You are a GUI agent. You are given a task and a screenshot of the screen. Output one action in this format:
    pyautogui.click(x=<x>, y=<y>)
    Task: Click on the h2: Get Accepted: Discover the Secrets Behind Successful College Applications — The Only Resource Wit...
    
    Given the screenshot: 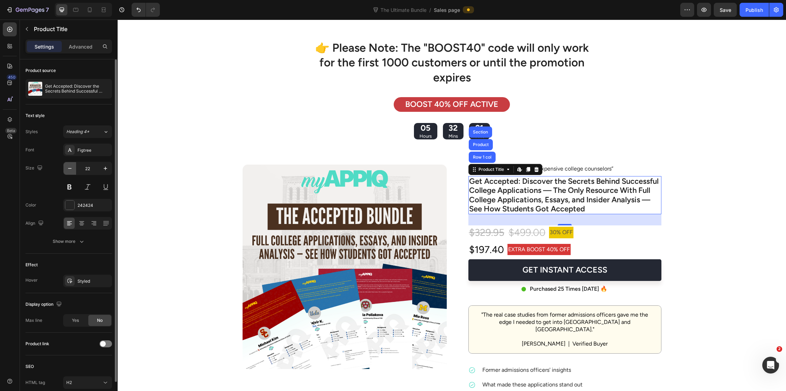 What is the action you would take?
    pyautogui.click(x=447, y=176)
    